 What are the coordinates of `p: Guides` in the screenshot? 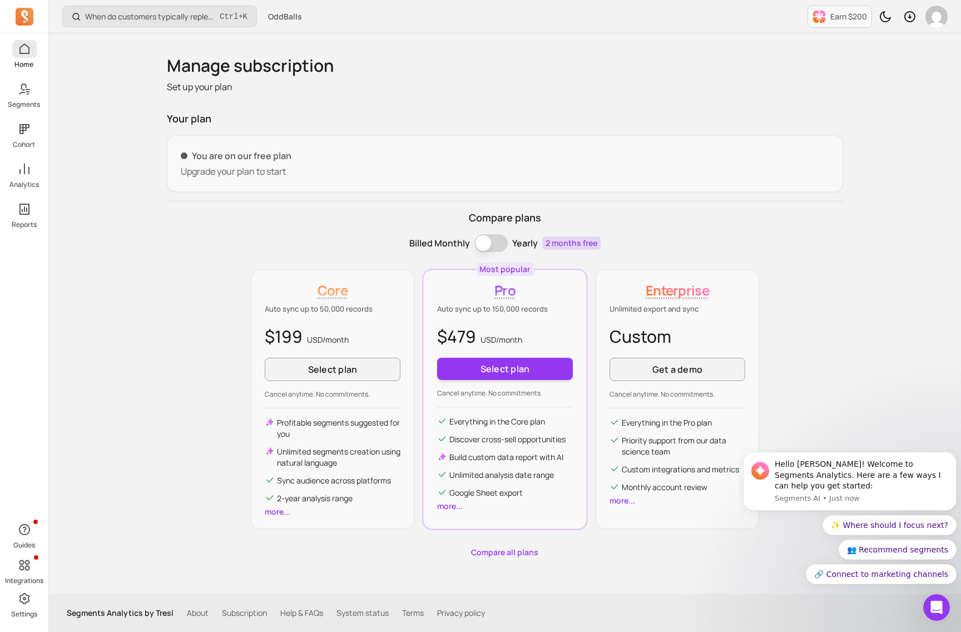 It's located at (24, 545).